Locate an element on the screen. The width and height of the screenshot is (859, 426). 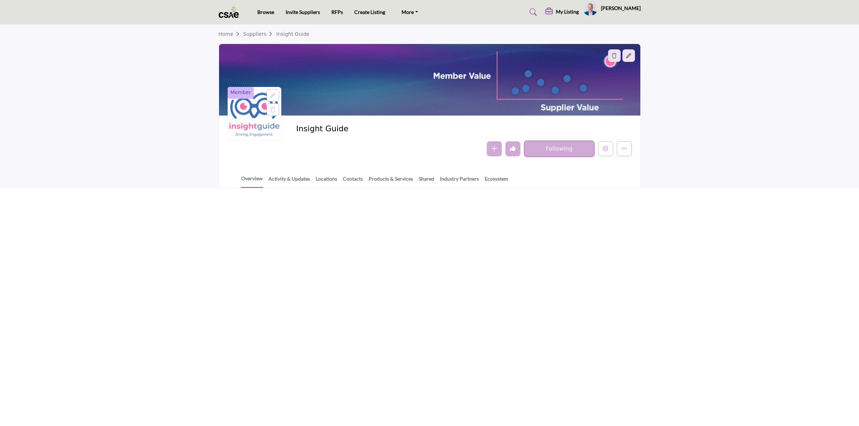
a: Browse is located at coordinates (266, 12).